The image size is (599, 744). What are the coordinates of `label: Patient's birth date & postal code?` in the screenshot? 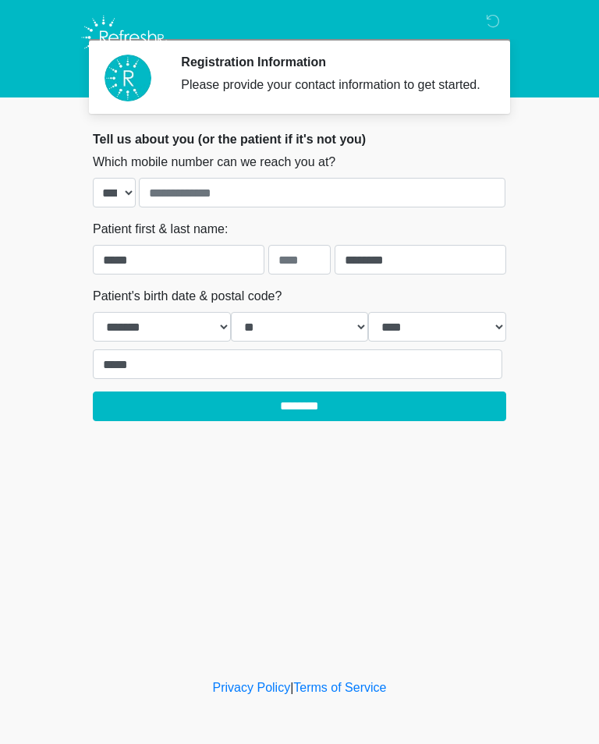 It's located at (187, 296).